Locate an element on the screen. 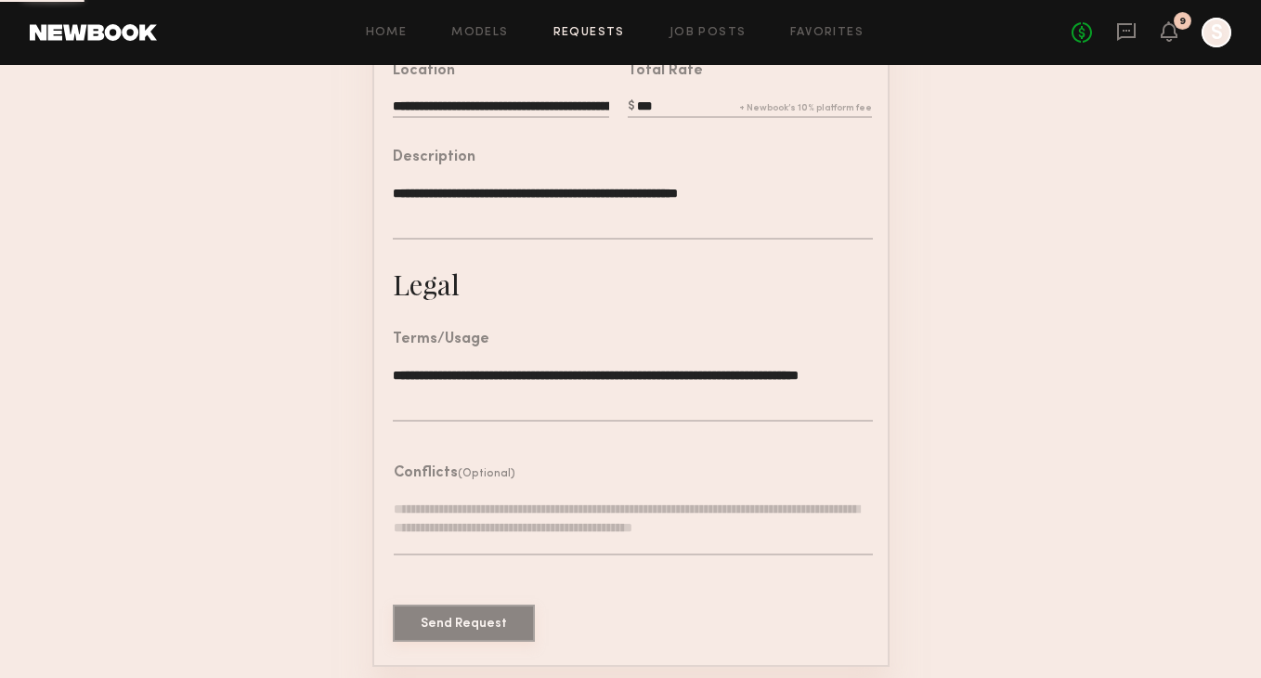  a: Favorites is located at coordinates (826, 32).